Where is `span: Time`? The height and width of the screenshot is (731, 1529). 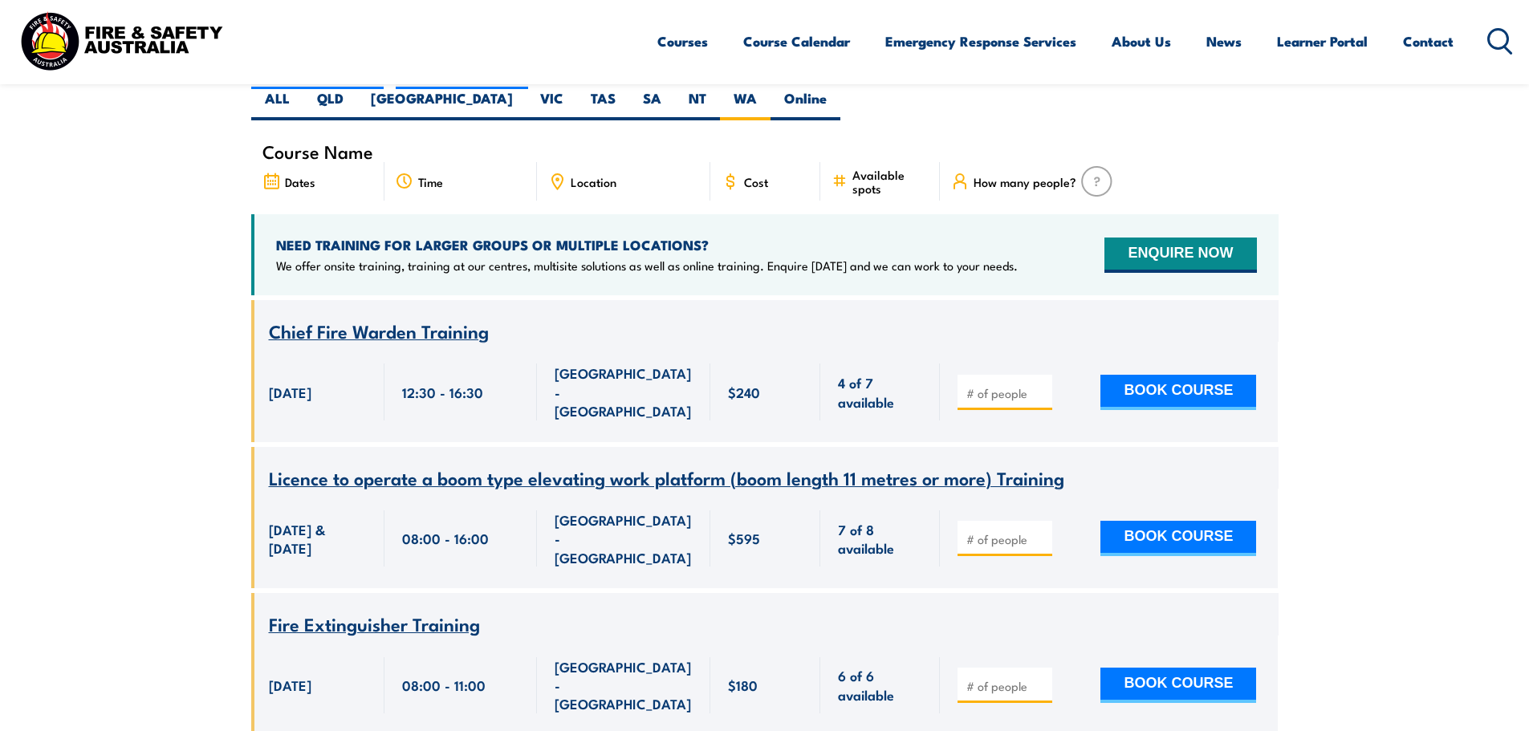
span: Time is located at coordinates (430, 181).